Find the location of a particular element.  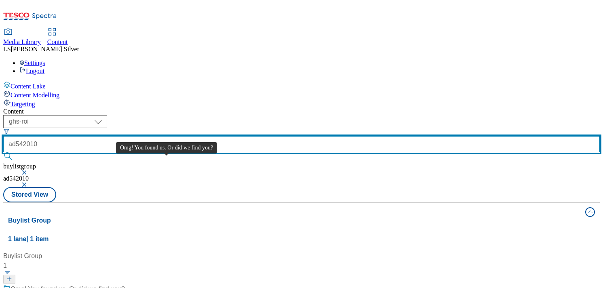

a: Targeting is located at coordinates (302, 103).